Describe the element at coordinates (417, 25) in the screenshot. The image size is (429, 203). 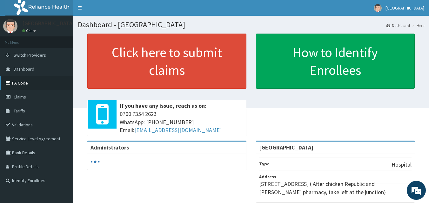
I see `li: Here` at that location.